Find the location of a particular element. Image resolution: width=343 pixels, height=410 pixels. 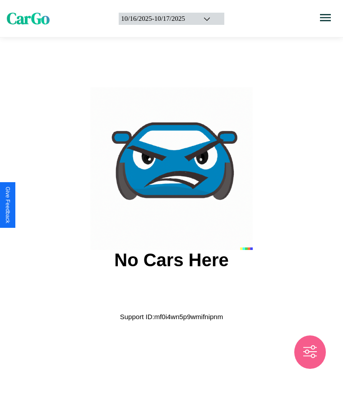

img: car is located at coordinates (172, 168).